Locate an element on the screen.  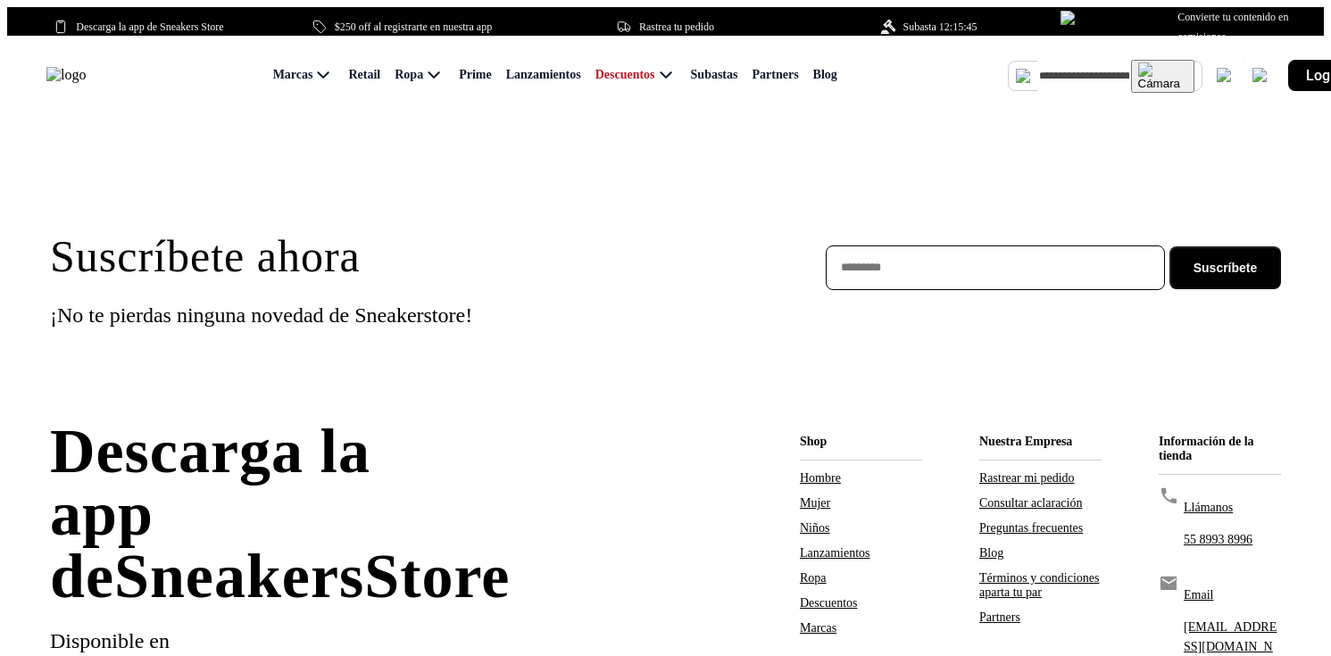
a: Hombre is located at coordinates (820, 478).